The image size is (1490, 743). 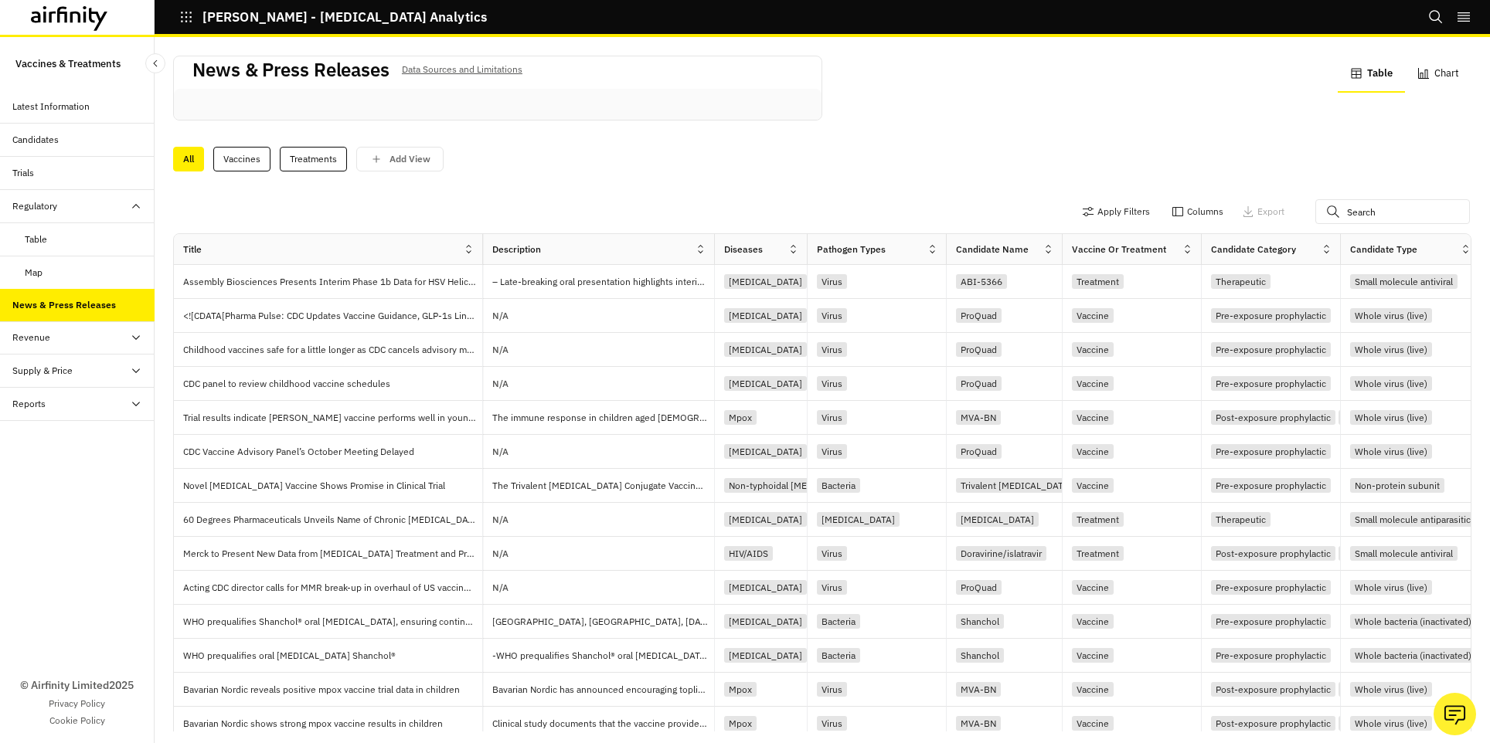 I want to click on button: Apply Filters, so click(x=1116, y=212).